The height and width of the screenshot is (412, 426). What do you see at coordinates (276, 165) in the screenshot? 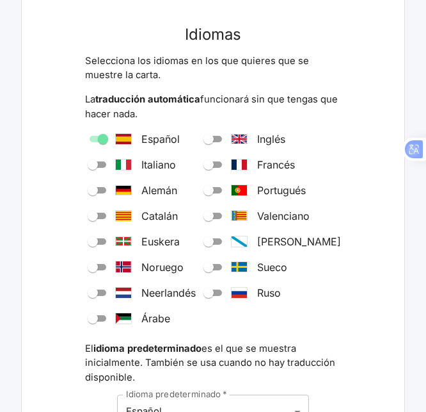
I see `span: Francés` at bounding box center [276, 165].